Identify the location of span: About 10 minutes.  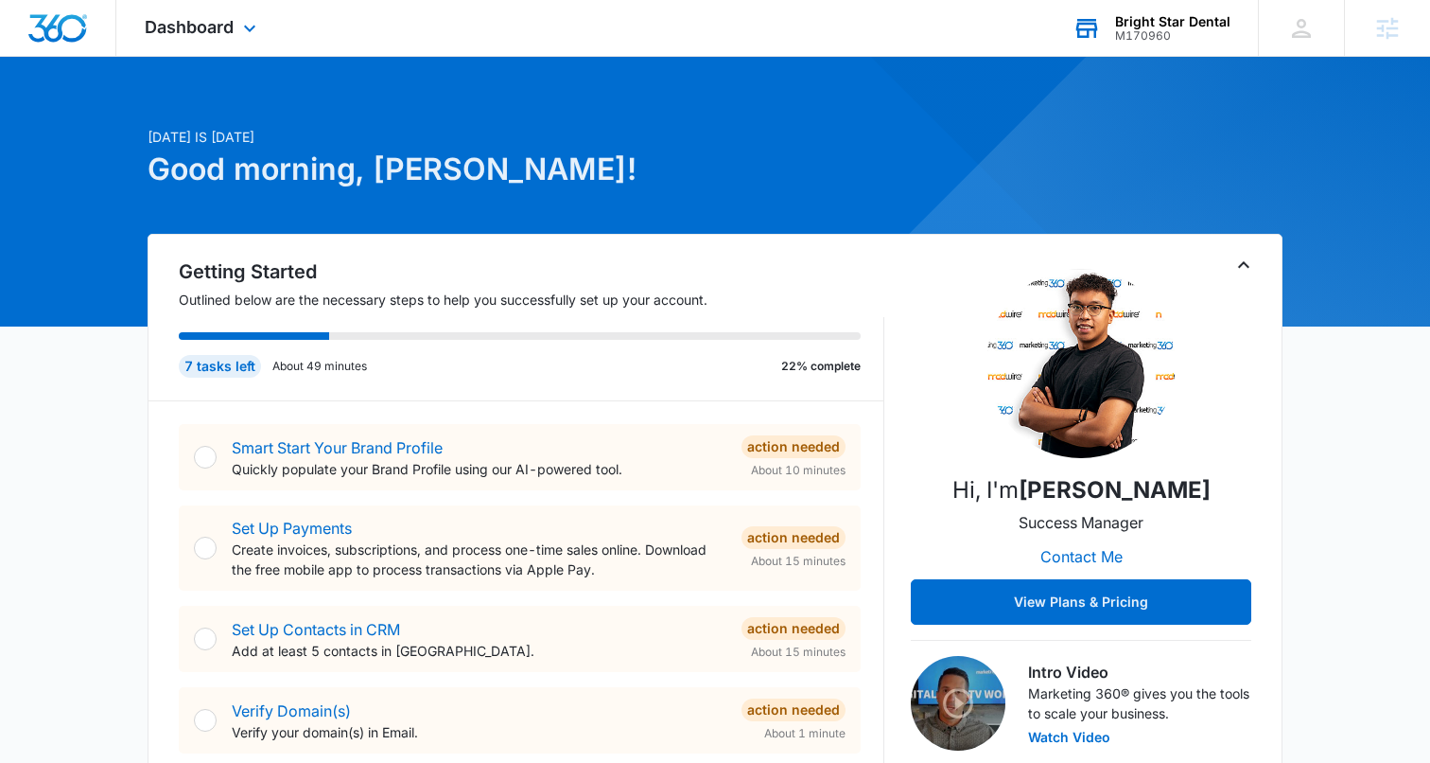
(799, 470).